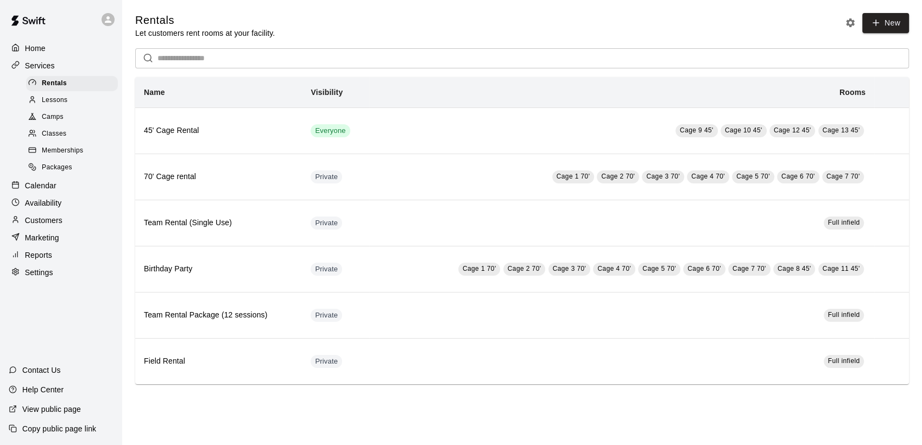  What do you see at coordinates (74, 100) in the screenshot?
I see `a: Lessons` at bounding box center [74, 100].